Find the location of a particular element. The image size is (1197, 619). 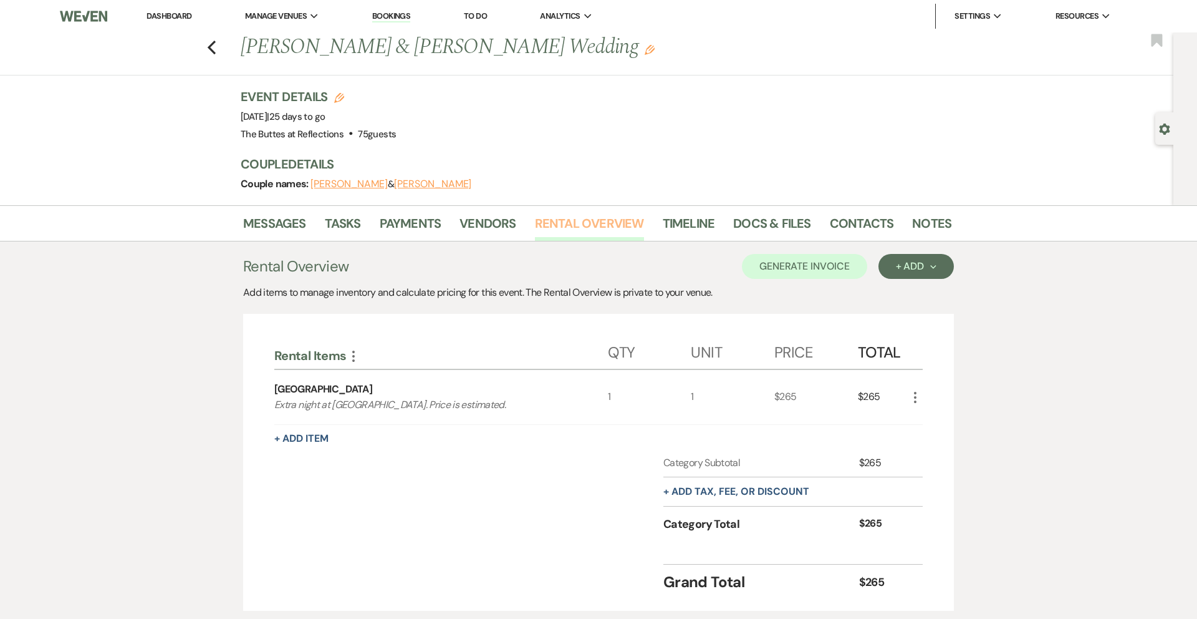

h3: Event Details is located at coordinates (318, 97).